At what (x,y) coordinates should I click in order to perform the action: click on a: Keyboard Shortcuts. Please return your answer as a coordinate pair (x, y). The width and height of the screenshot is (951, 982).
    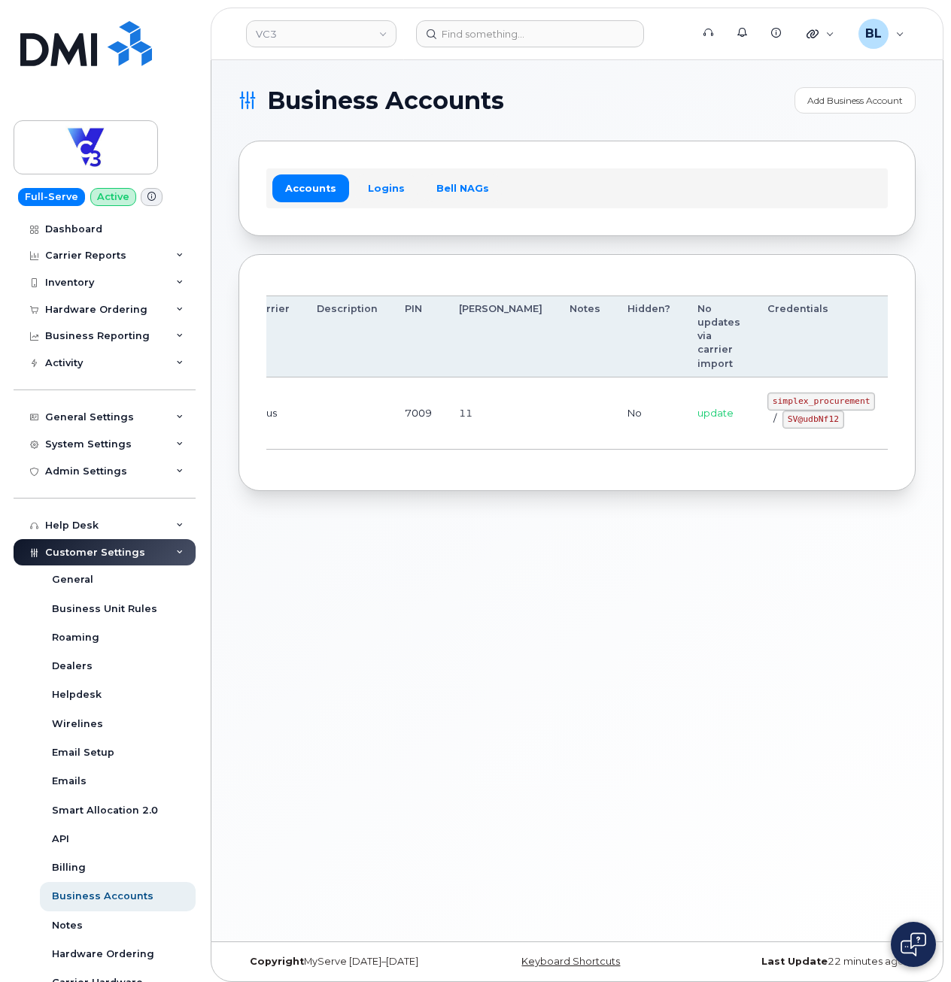
    Looking at the image, I should click on (570, 961).